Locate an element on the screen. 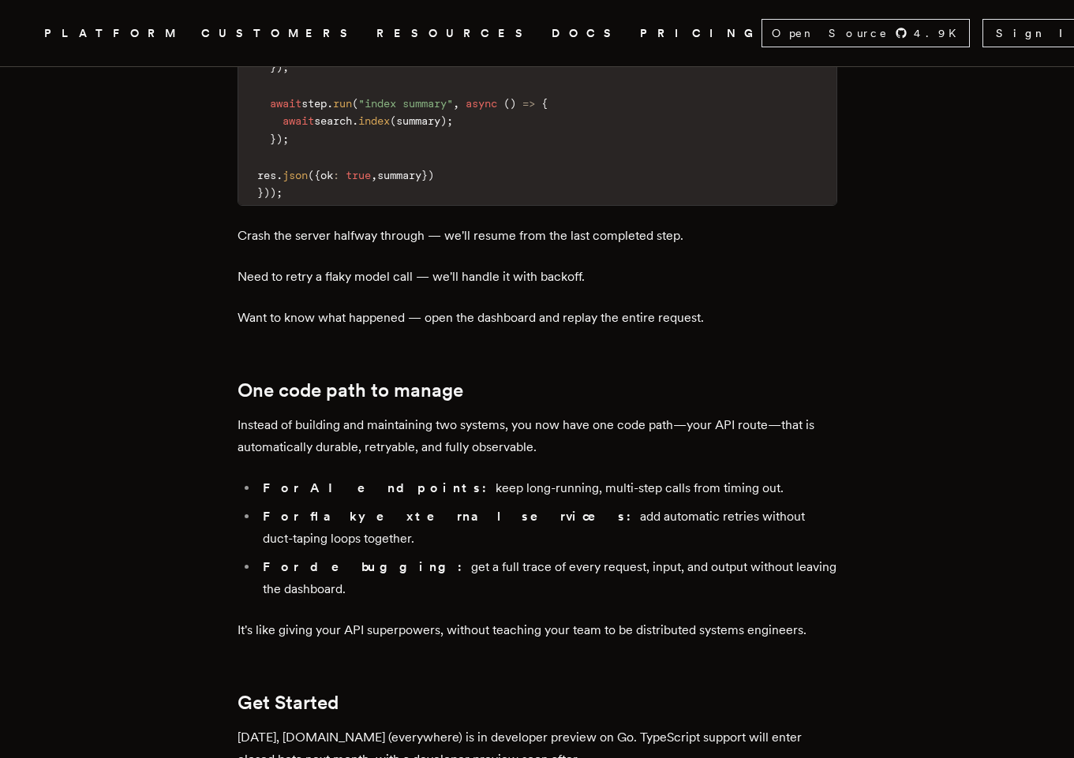 This screenshot has height=758, width=1074. p: Want to know what happened — open the dashboard and replay the entire request. is located at coordinates (537, 318).